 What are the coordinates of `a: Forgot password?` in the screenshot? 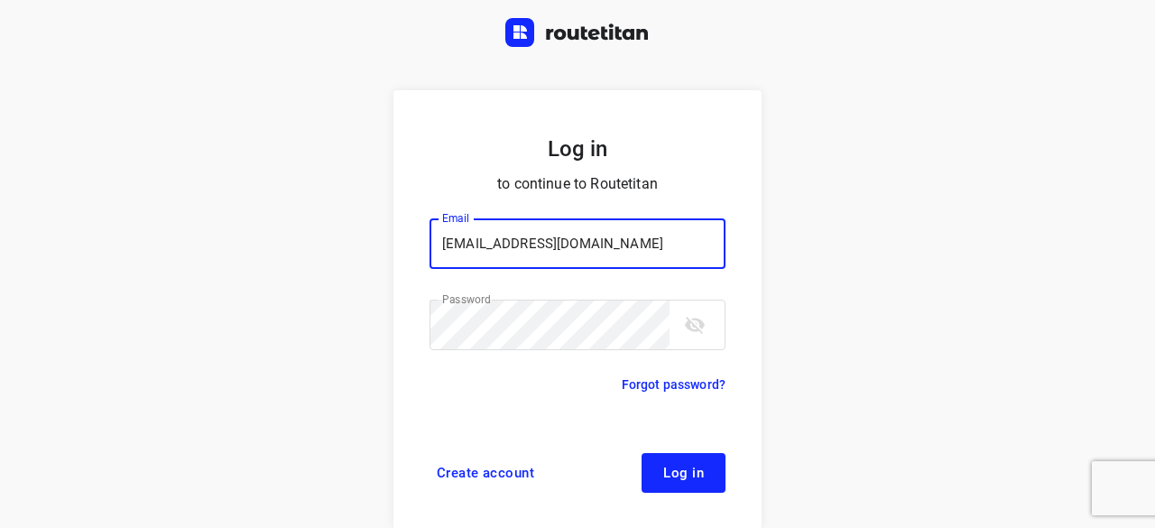 It's located at (673, 384).